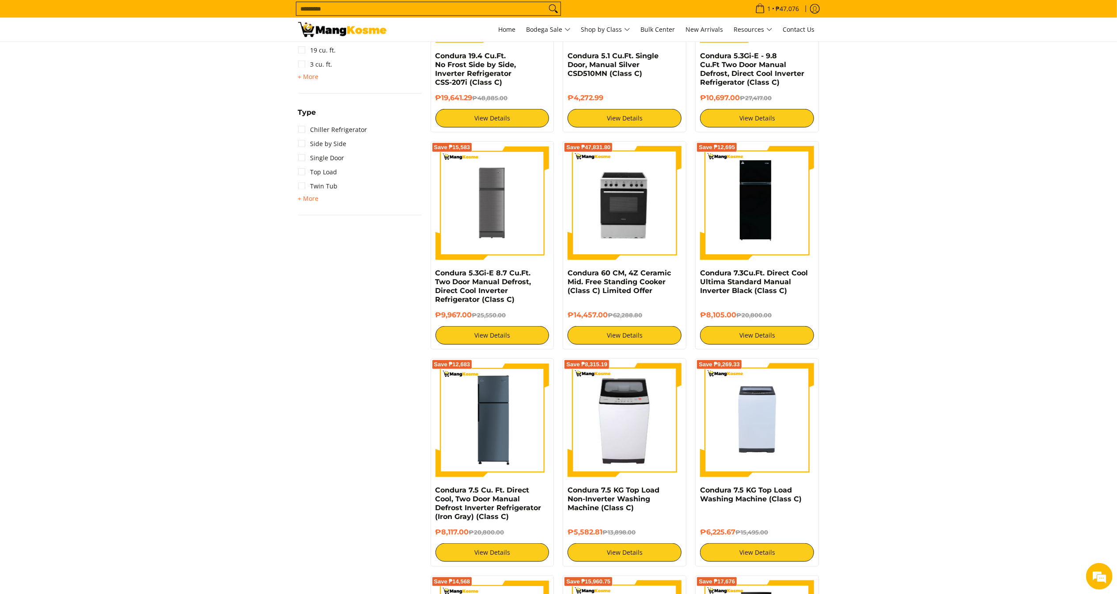  I want to click on span: Save ₱17,676, so click(717, 582).